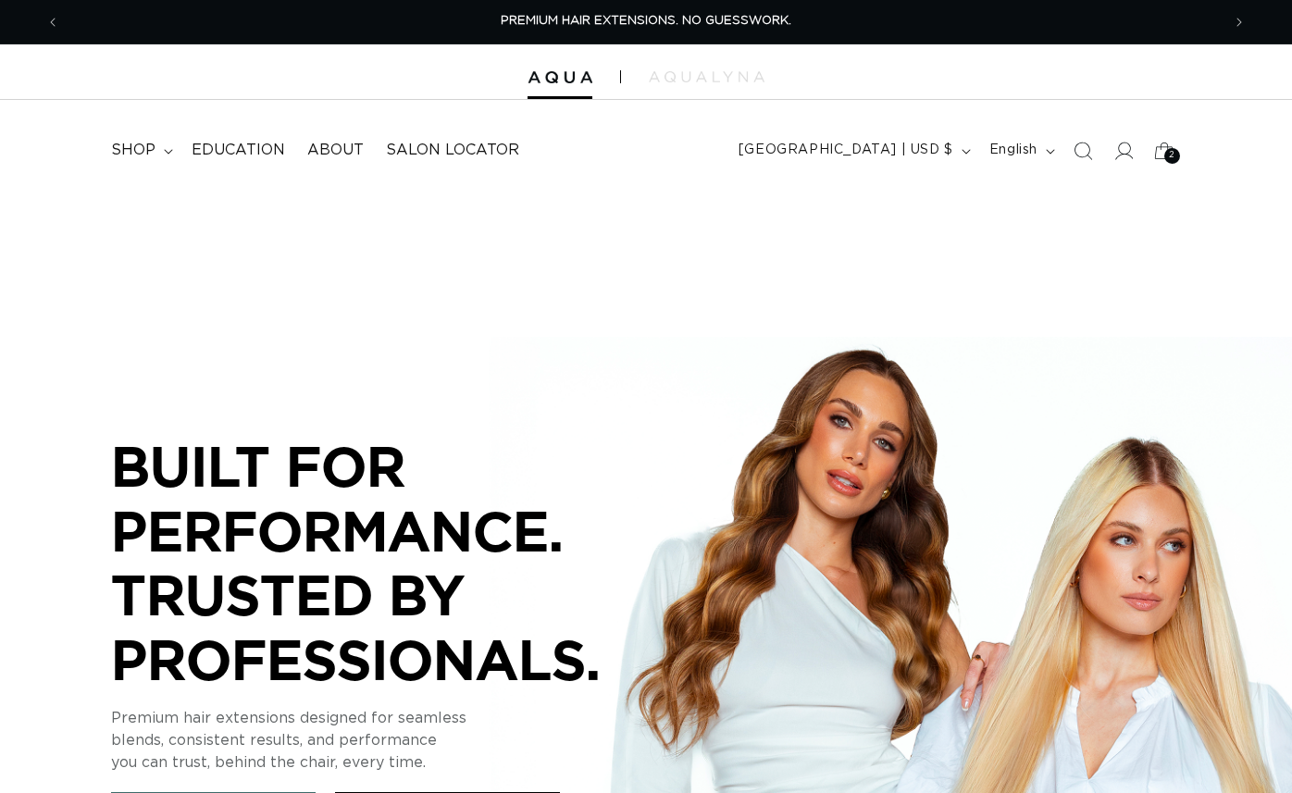 This screenshot has height=793, width=1292. I want to click on span: 2, so click(1171, 155).